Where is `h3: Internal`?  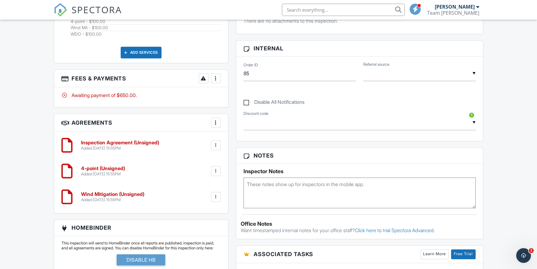
h3: Internal is located at coordinates (360, 49).